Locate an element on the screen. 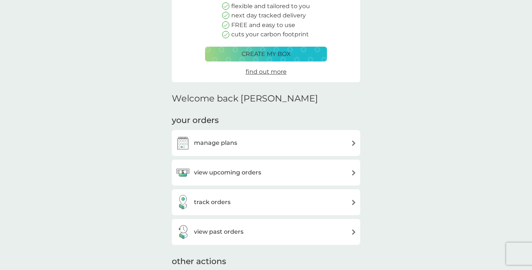 This screenshot has width=532, height=270. p: next day tracked delivery is located at coordinates (269, 16).